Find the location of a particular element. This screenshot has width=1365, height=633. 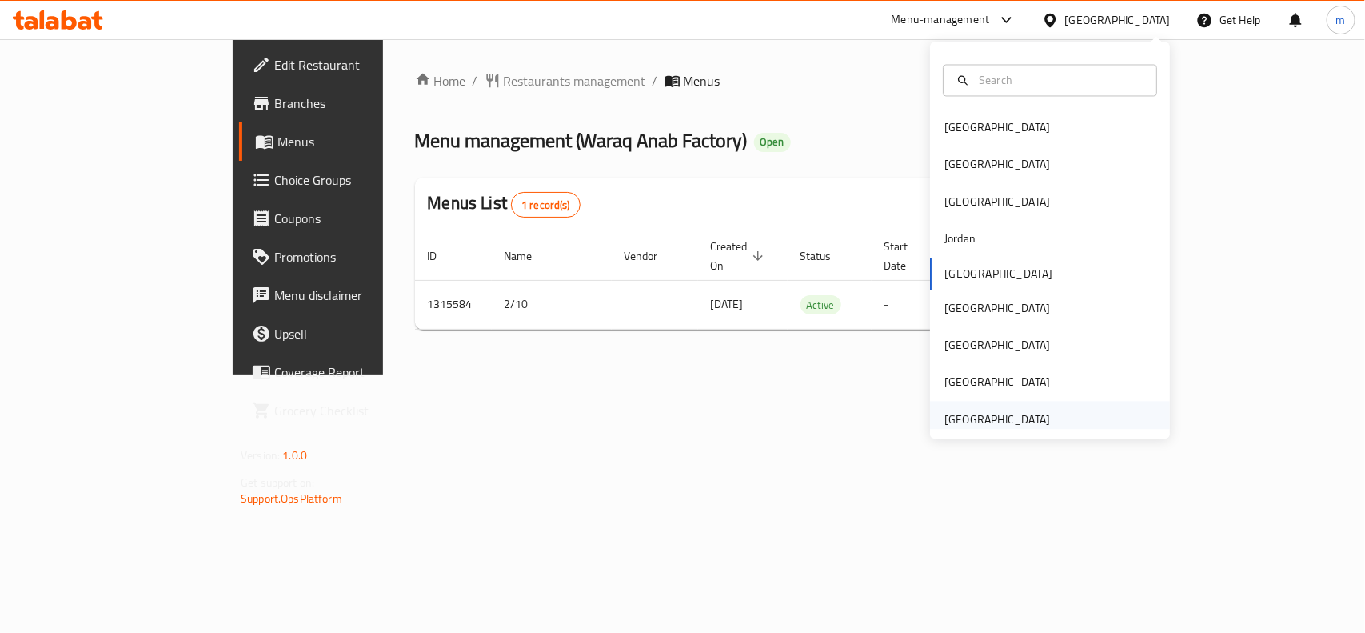

span: Restaurants management is located at coordinates (575, 81).